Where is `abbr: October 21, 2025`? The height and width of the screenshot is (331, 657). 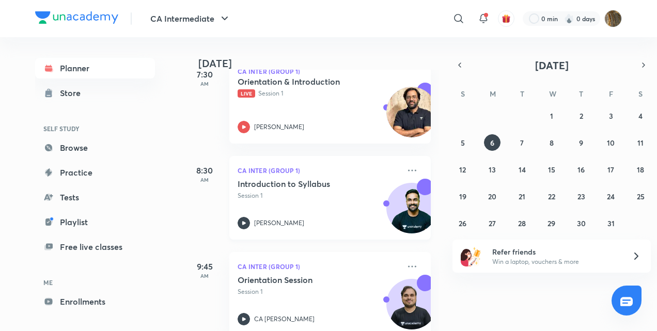 abbr: October 21, 2025 is located at coordinates (522, 196).